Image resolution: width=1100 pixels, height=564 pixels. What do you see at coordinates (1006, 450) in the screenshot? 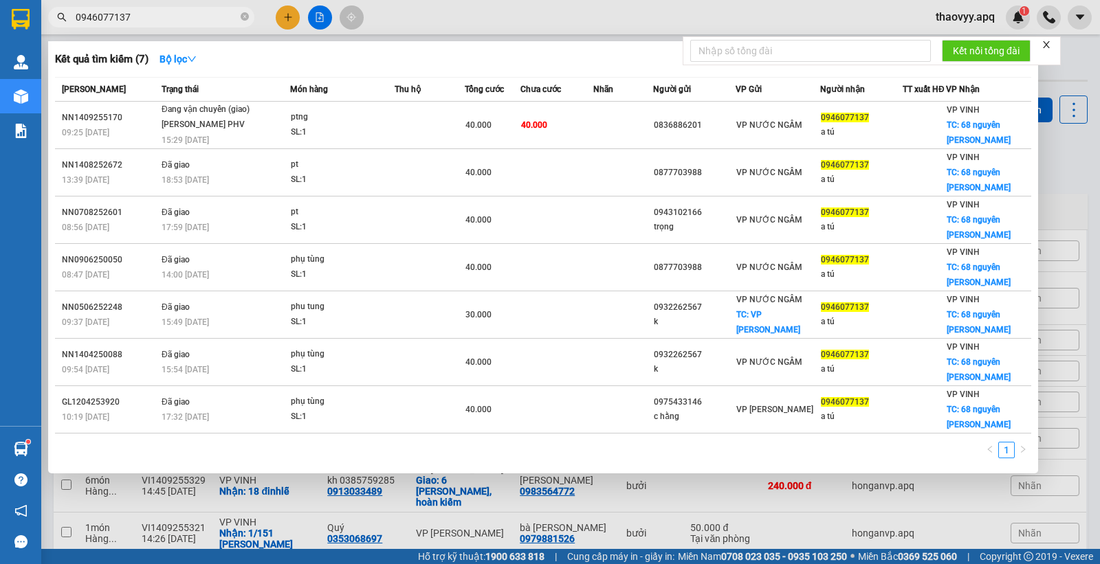
I see `li: 1` at bounding box center [1006, 450].